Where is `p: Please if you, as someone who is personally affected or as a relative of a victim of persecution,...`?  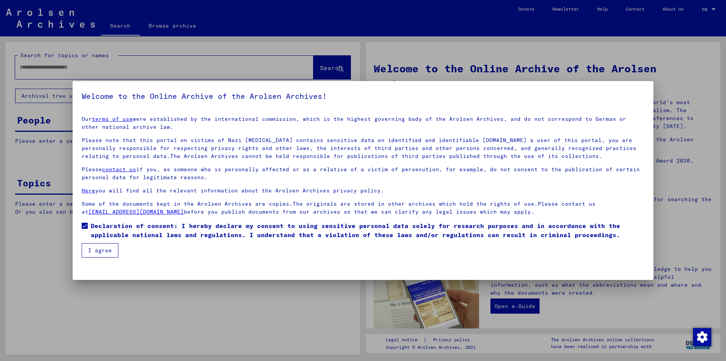
p: Please if you, as someone who is personally affected or as a relative of a victim of persecution,... is located at coordinates (363, 173).